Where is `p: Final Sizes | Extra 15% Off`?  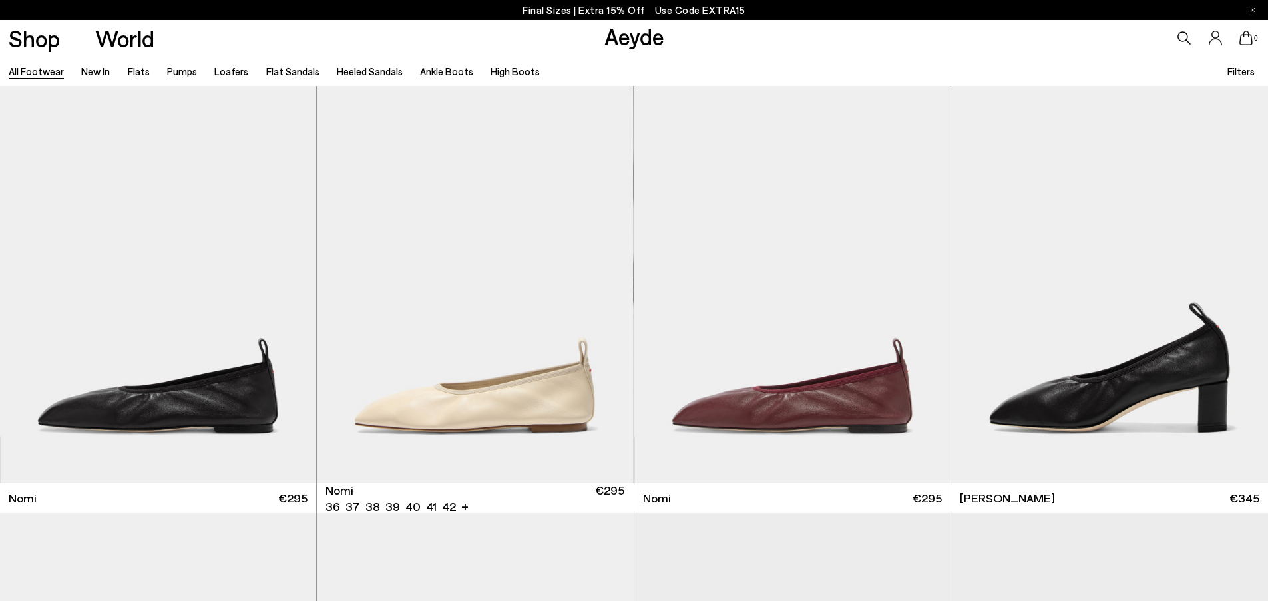
p: Final Sizes | Extra 15% Off is located at coordinates (634, 10).